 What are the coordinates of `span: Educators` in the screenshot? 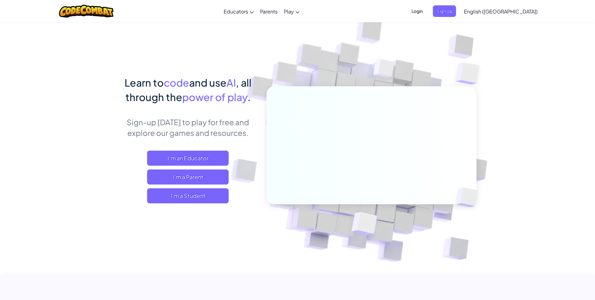 It's located at (236, 11).